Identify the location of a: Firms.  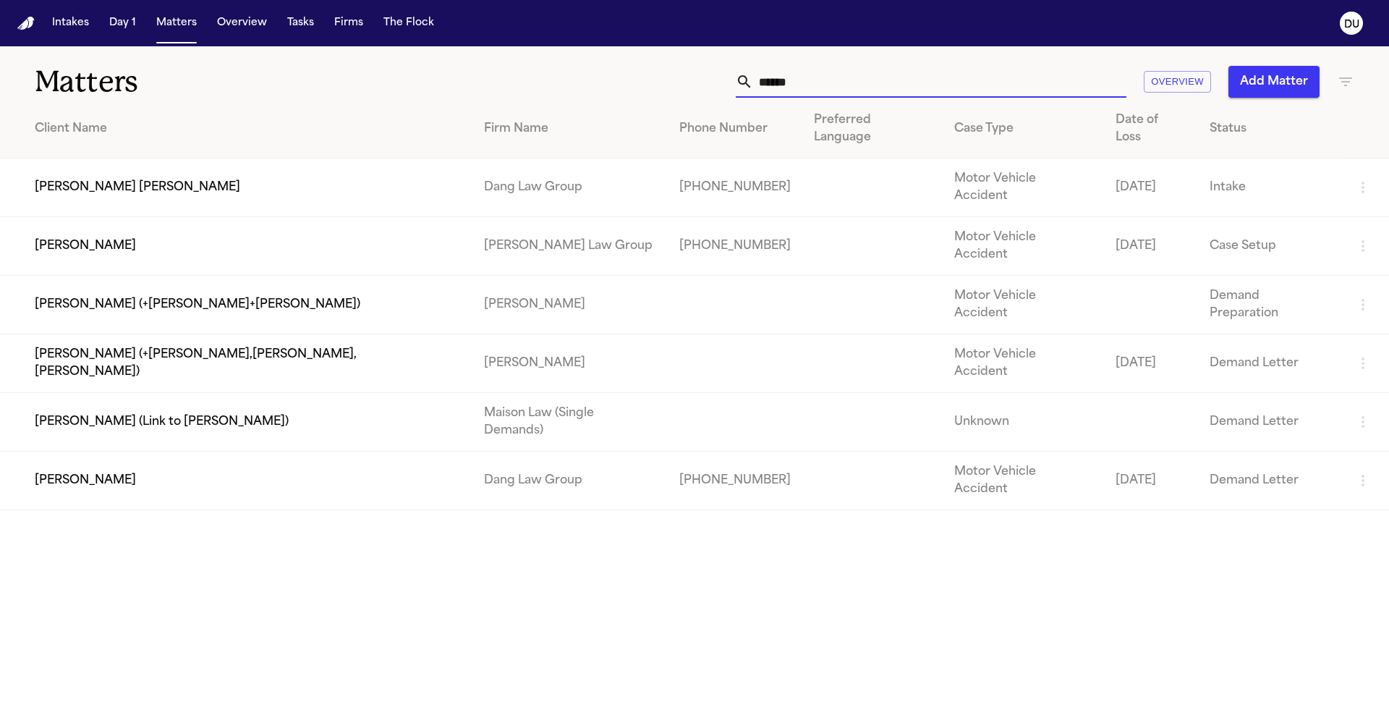
(349, 23).